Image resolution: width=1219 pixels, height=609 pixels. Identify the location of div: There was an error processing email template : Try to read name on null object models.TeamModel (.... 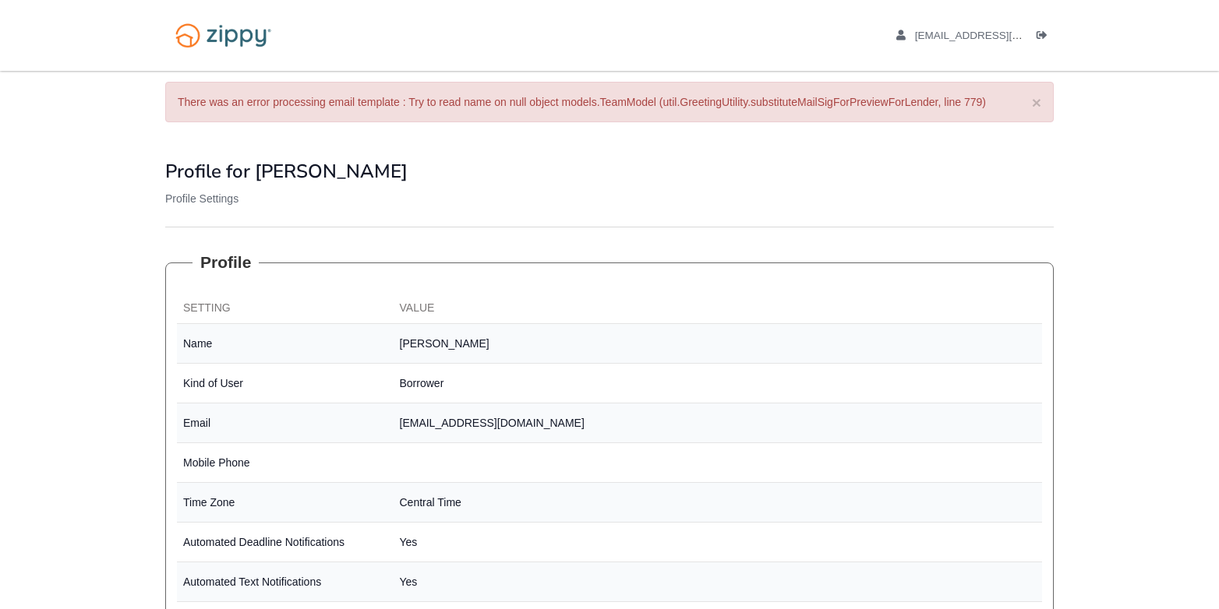
(609, 102).